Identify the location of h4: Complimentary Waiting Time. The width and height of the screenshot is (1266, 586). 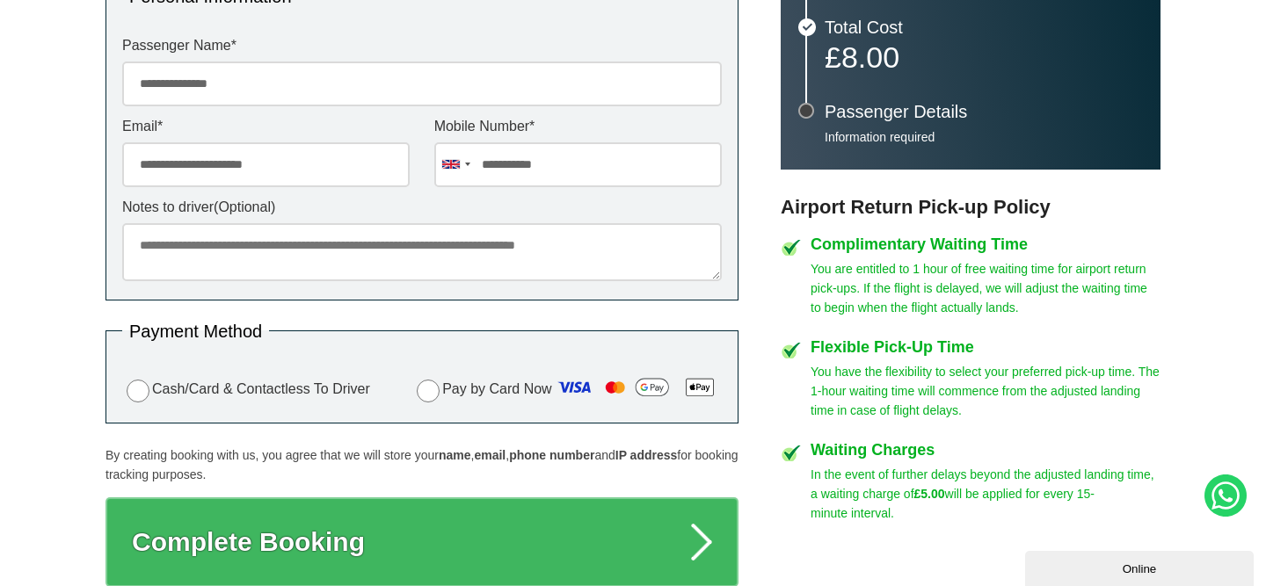
(985, 244).